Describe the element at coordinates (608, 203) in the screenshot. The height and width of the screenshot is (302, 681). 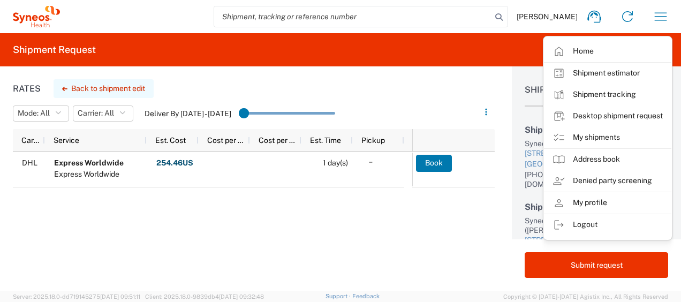
I see `a: My profile` at that location.